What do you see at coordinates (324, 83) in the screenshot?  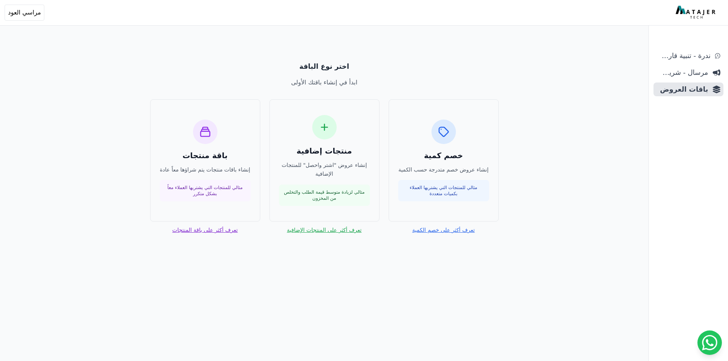 I see `p: ابدأ في إنشاء باقتك الأولى` at bounding box center [324, 83].